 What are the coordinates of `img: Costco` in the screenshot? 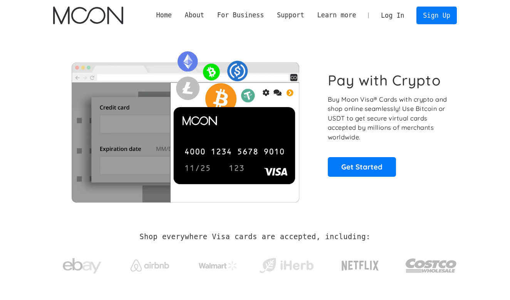 It's located at (431, 265).